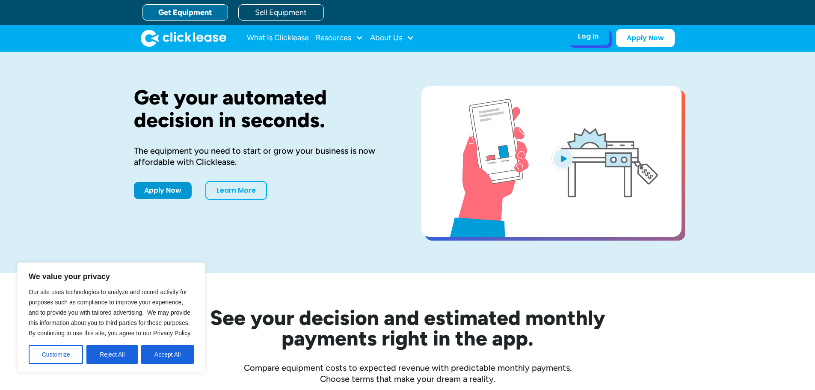 This screenshot has width=815, height=390. What do you see at coordinates (408, 328) in the screenshot?
I see `h2: See your decision and estimated monthly payments right in the app.` at bounding box center [408, 328].